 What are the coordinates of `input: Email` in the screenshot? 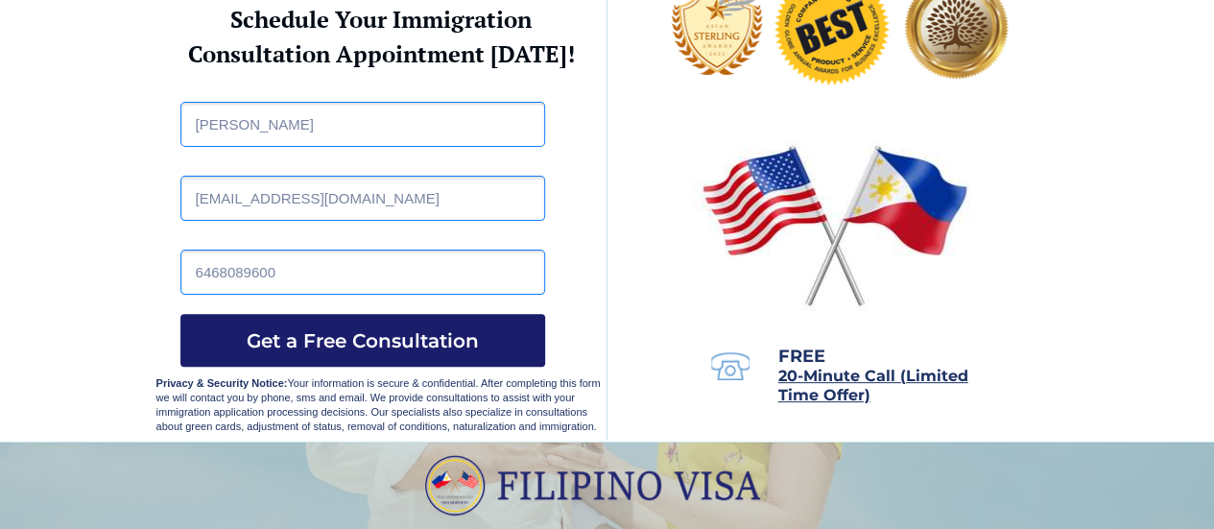 It's located at (363, 198).